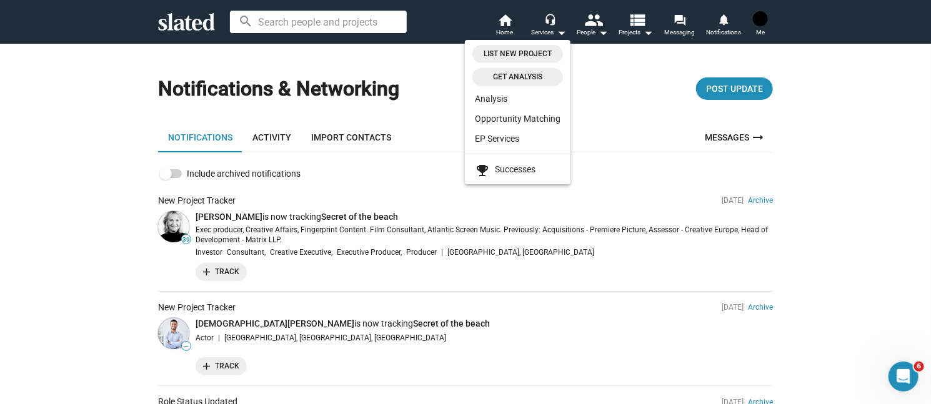  I want to click on mat-icon: emoji_events, so click(482, 171).